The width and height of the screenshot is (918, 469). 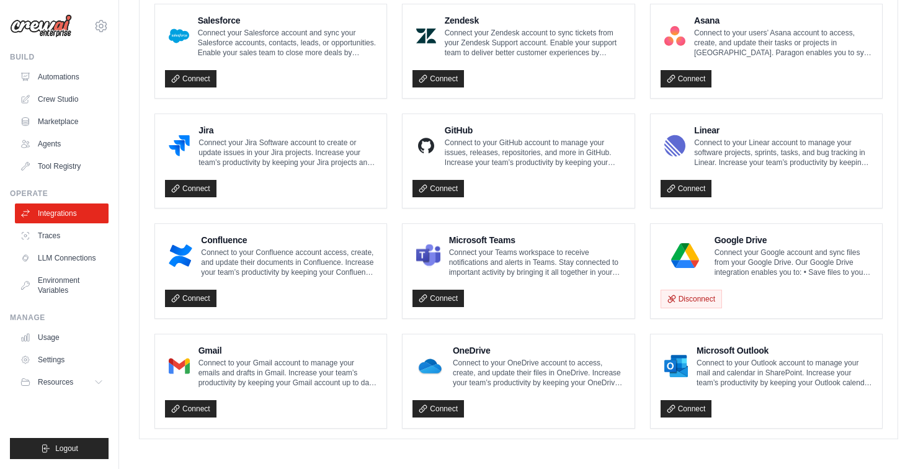 What do you see at coordinates (691, 299) in the screenshot?
I see `button: Disconnect` at bounding box center [691, 299].